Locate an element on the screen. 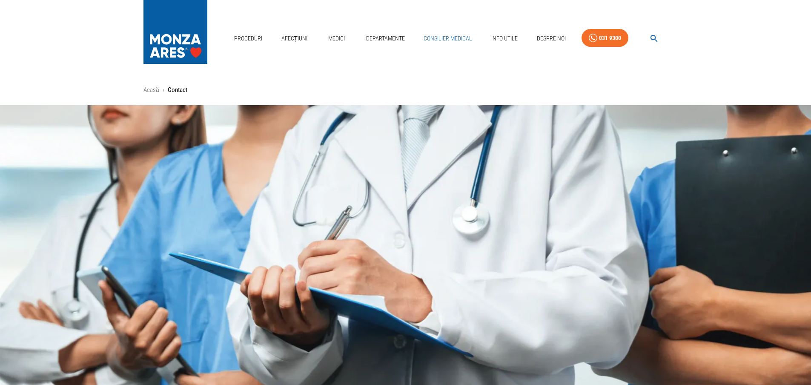  a: Medici is located at coordinates (337, 38).